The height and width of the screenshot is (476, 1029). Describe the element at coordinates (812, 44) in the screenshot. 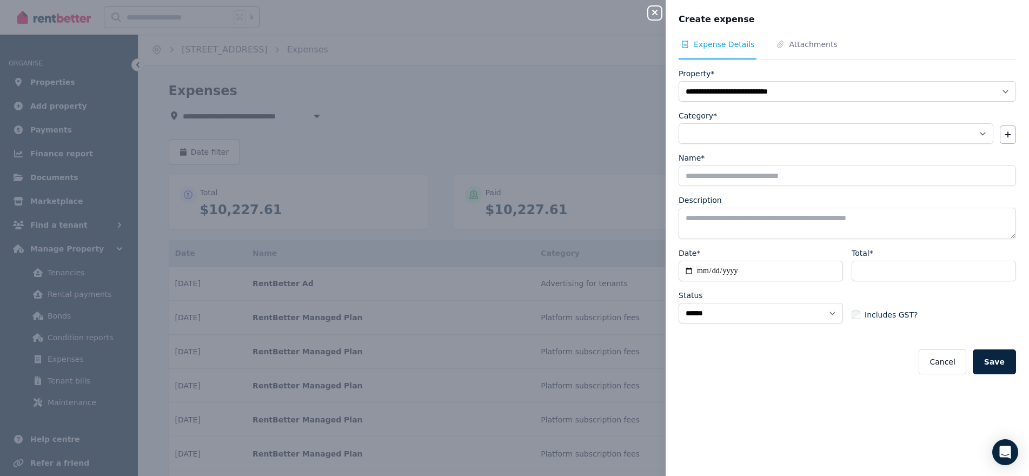

I see `span: Attachments` at that location.